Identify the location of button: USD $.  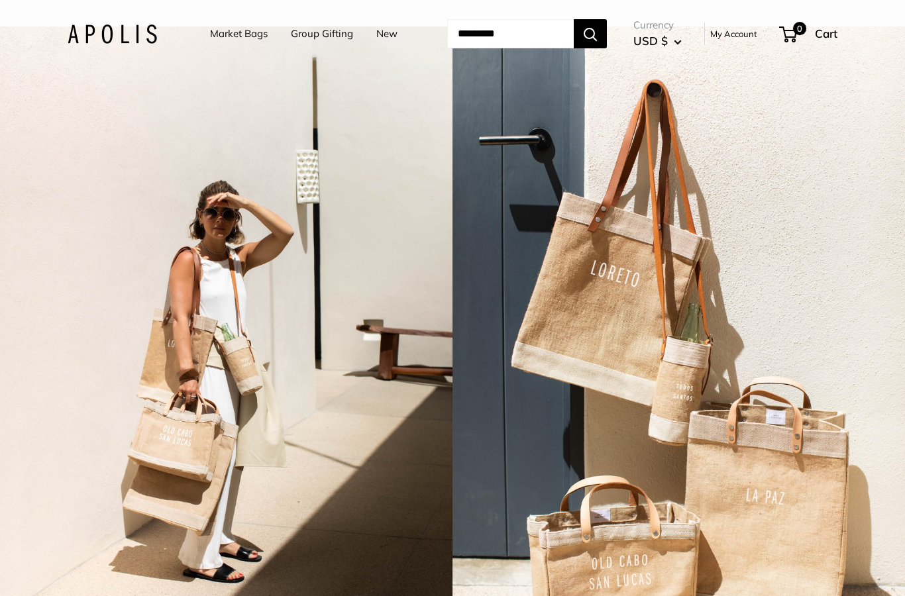
(657, 41).